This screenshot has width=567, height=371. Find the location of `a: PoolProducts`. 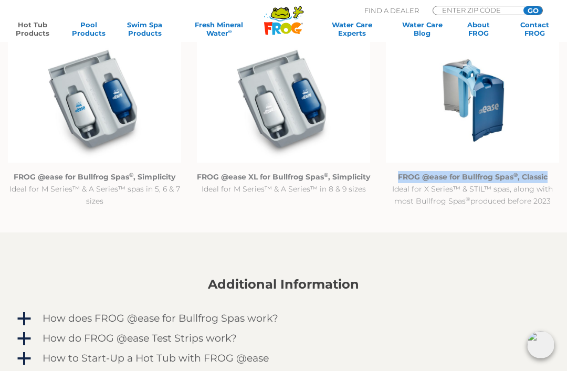

a: PoolProducts is located at coordinates (88, 29).